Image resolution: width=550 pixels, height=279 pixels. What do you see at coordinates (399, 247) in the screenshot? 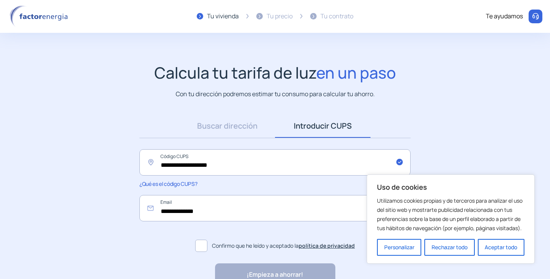
I see `button: Personalizar` at bounding box center [399, 247].